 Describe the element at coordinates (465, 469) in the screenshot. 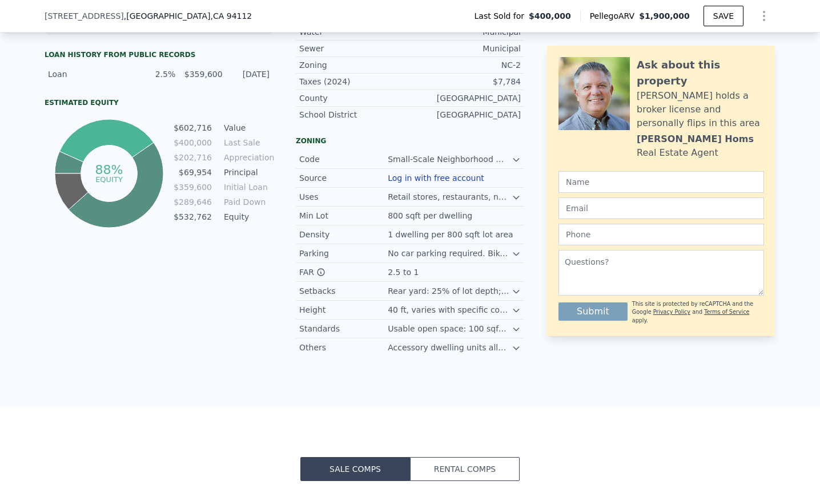

I see `button: Rental Comps` at that location.